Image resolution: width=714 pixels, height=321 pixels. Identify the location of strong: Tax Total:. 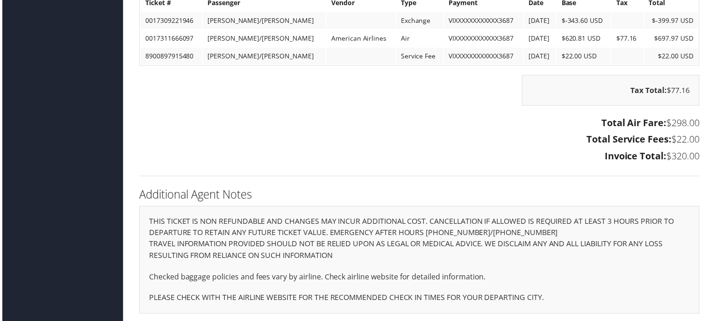
(650, 91).